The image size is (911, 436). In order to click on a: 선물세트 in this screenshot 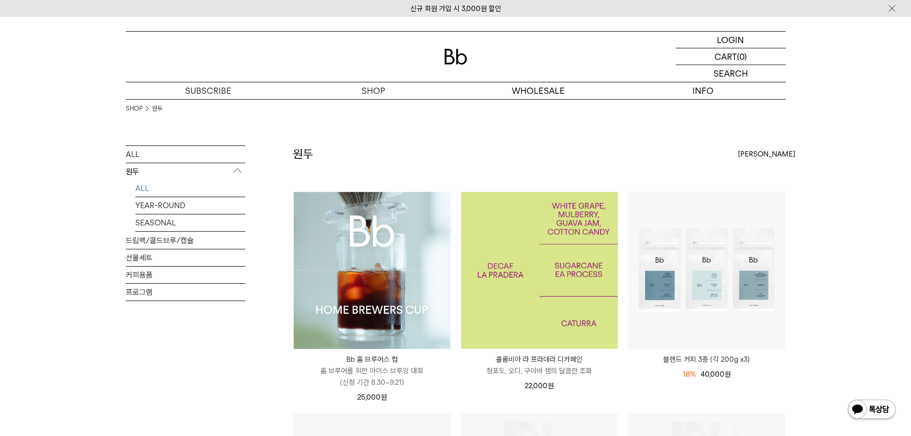, I will do `click(186, 257)`.